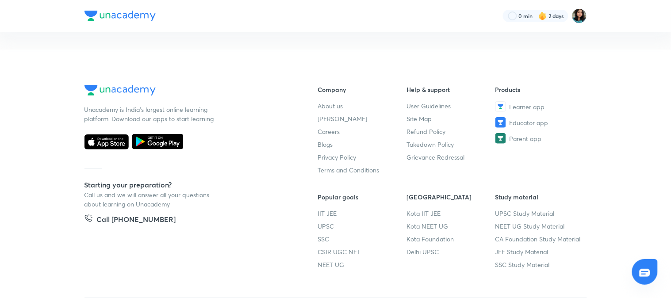  What do you see at coordinates (528, 107) in the screenshot?
I see `span: Learner app` at bounding box center [528, 107].